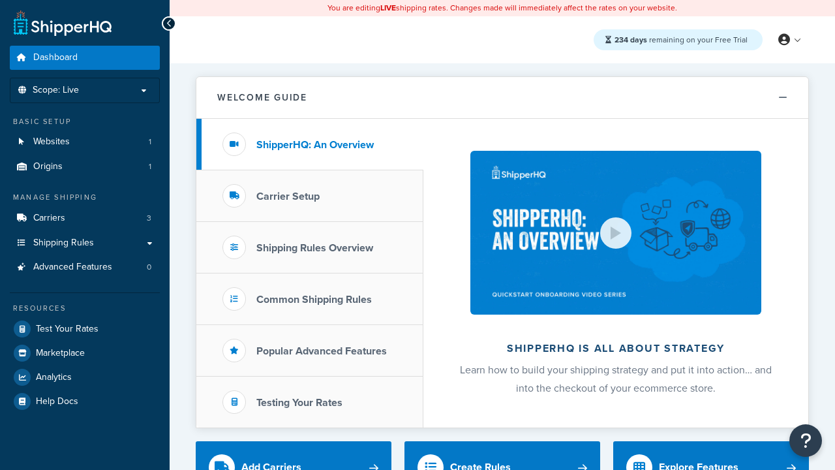 The width and height of the screenshot is (835, 470). I want to click on button: Open Resource Center, so click(806, 441).